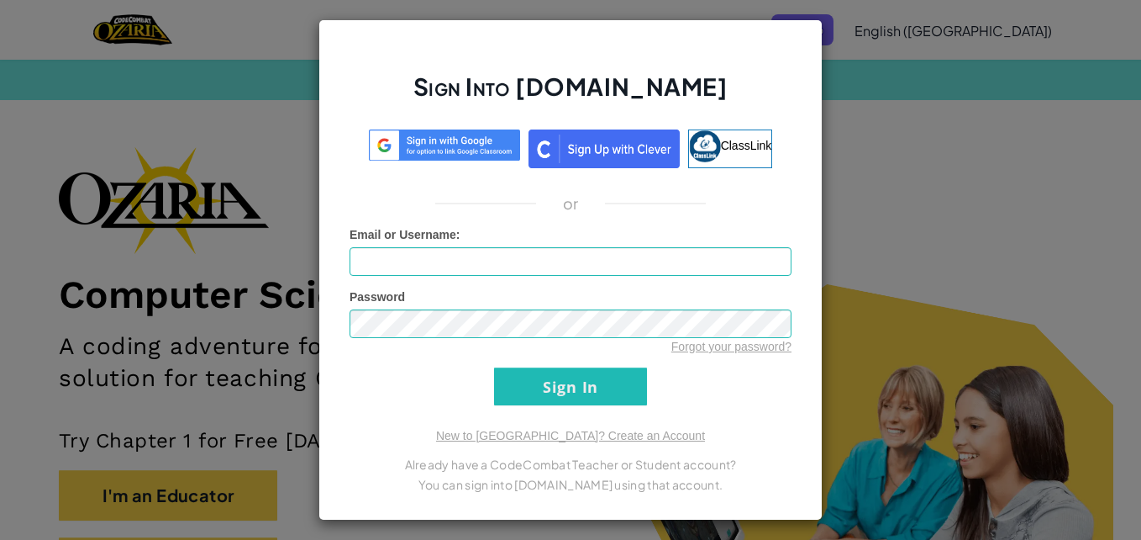  I want to click on span: Email or Username, so click(403, 234).